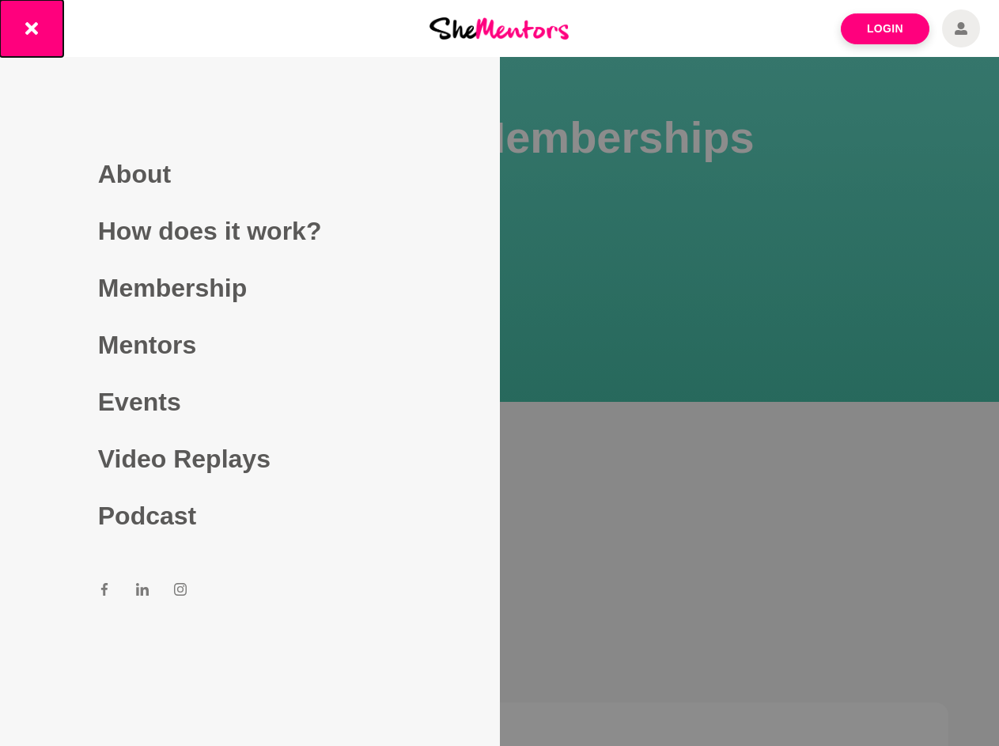 This screenshot has height=746, width=999. What do you see at coordinates (180, 592) in the screenshot?
I see `a: Instagram` at bounding box center [180, 592].